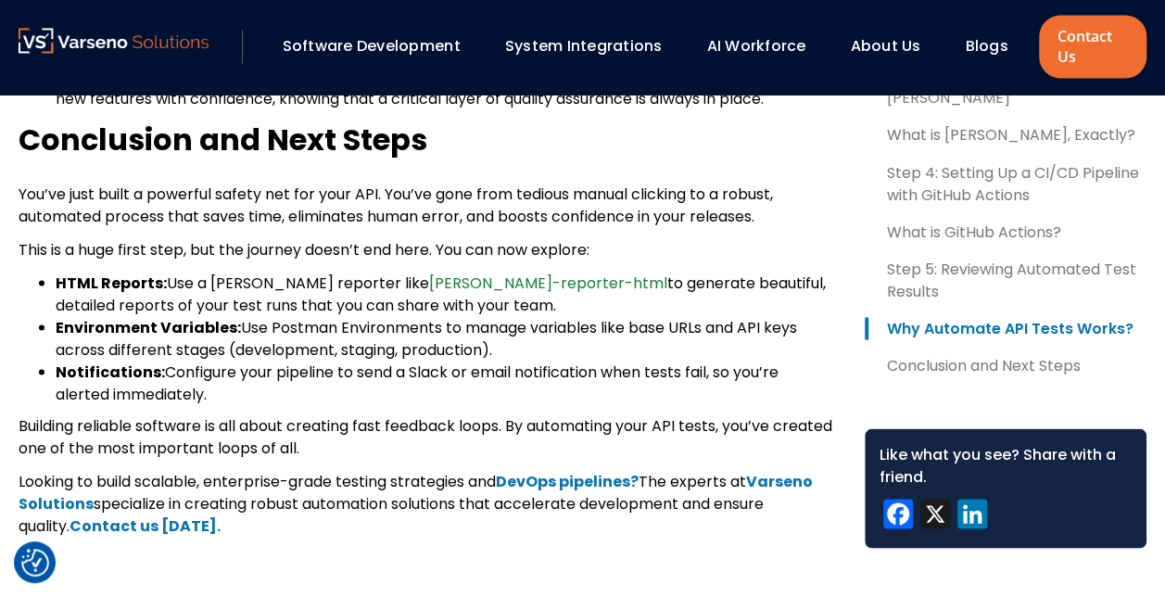  Describe the element at coordinates (692, 480) in the screenshot. I see `span: The experts at` at that location.